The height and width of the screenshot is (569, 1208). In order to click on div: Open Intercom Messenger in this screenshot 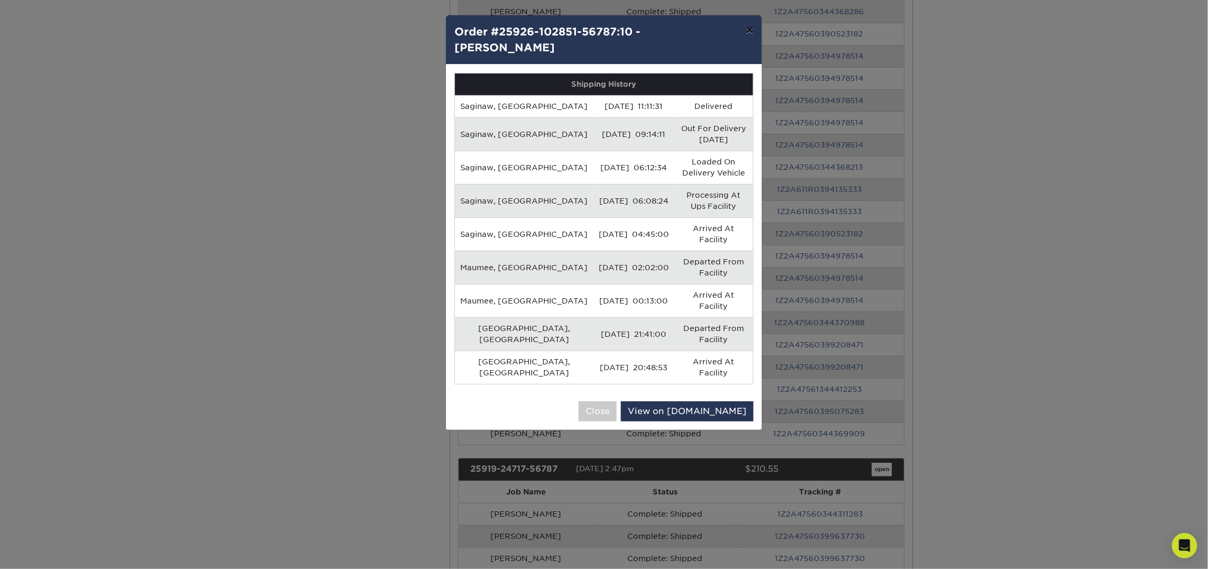, I will do `click(1185, 545)`.